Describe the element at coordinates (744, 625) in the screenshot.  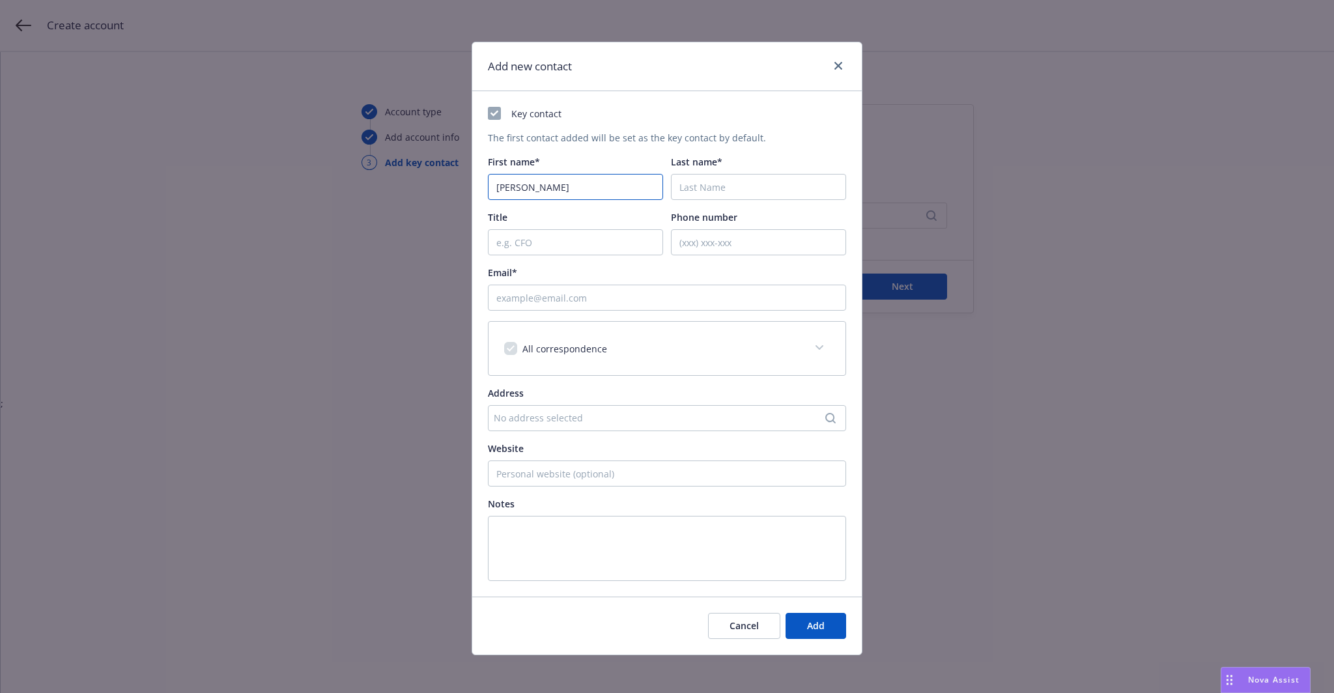
I see `span: Cancel` at that location.